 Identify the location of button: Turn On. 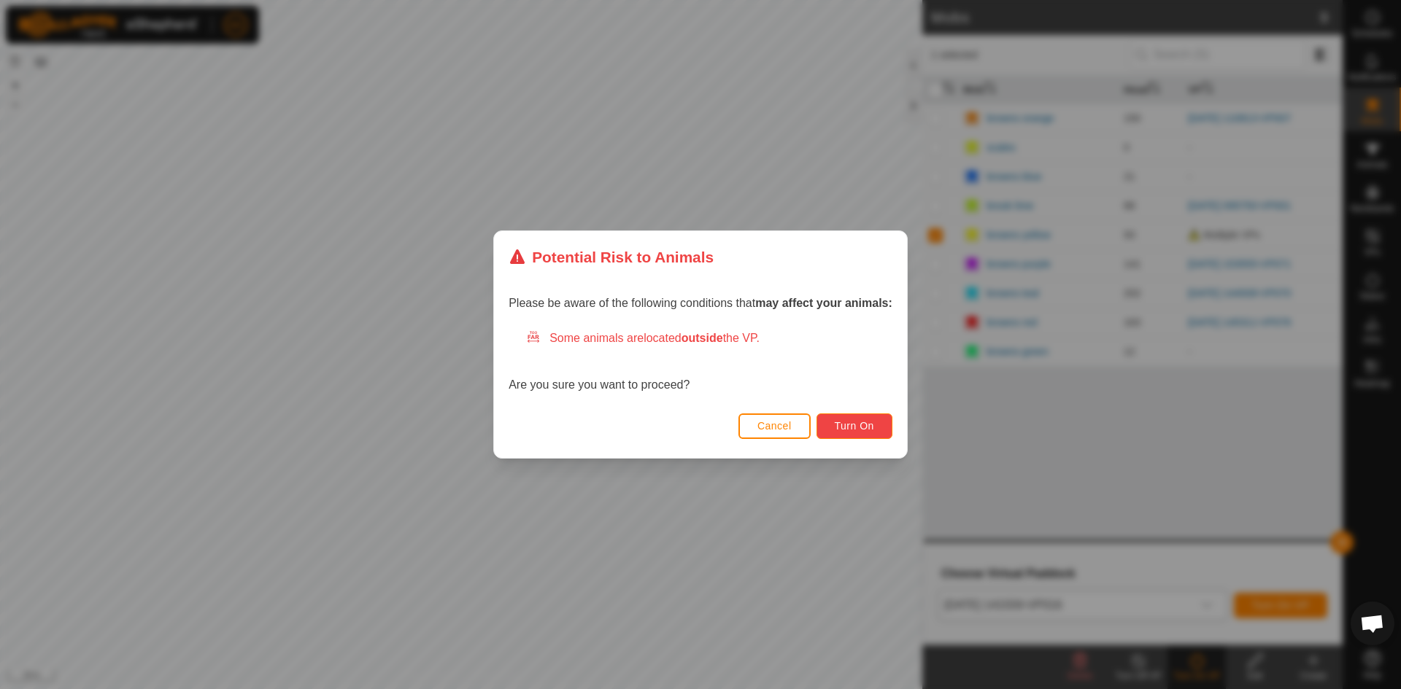
(854, 426).